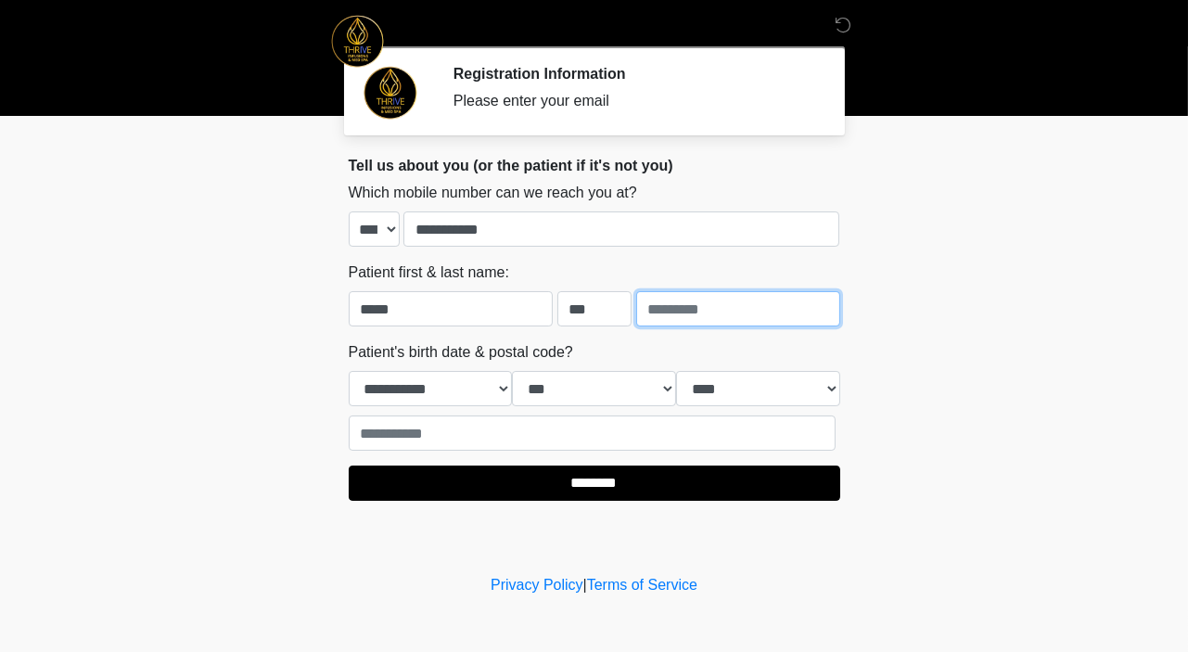  What do you see at coordinates (537, 584) in the screenshot?
I see `a: Privacy Policy` at bounding box center [537, 584].